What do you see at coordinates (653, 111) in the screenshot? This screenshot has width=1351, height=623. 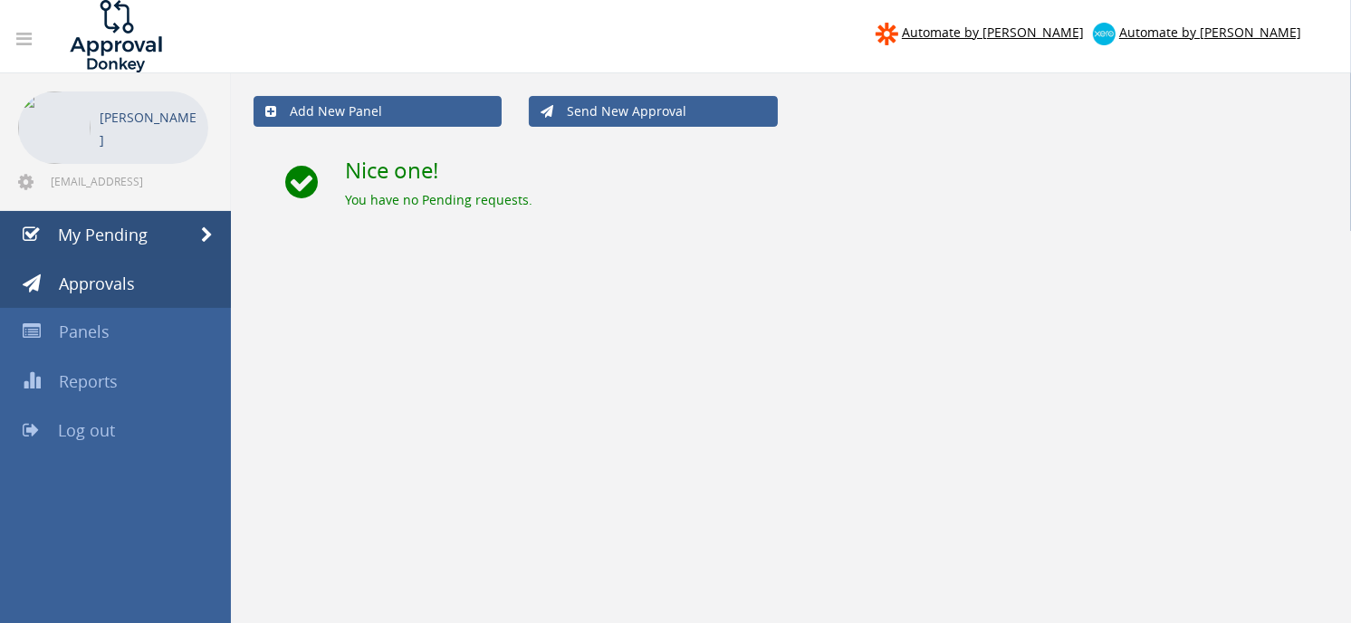 I see `a: Send New Approval` at bounding box center [653, 111].